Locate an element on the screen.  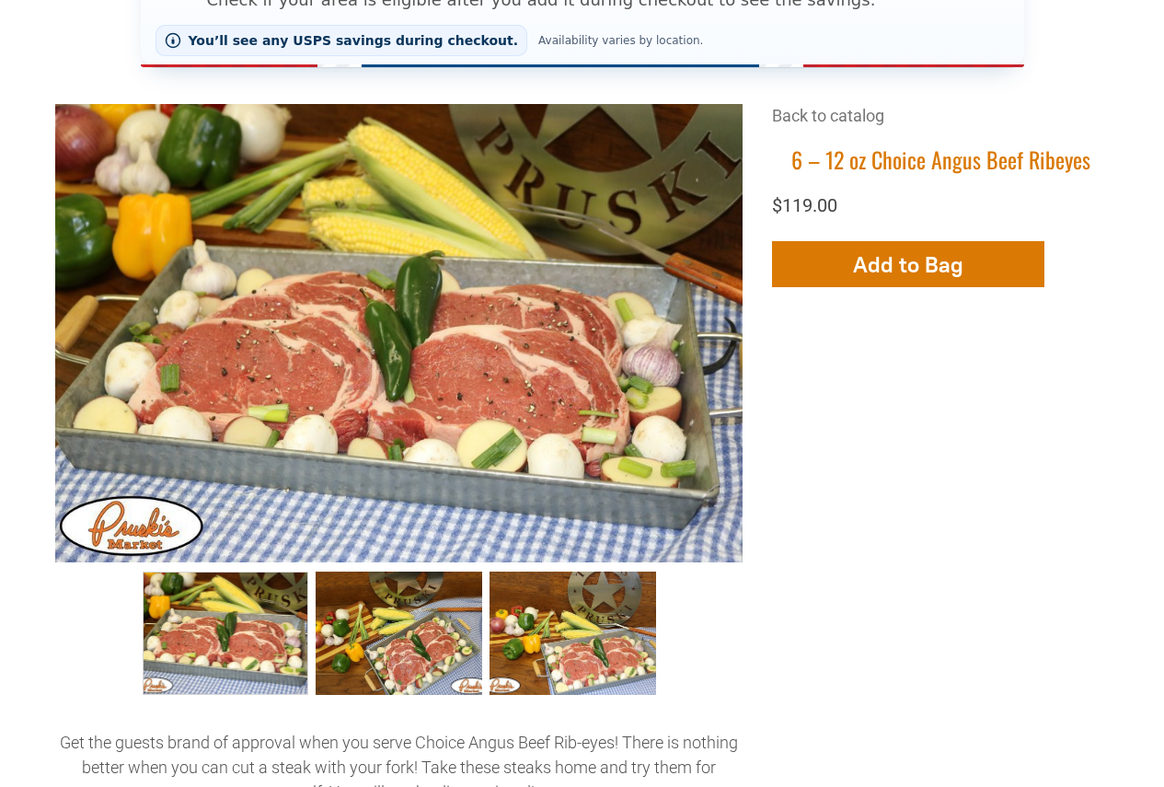
a: Back to catalog is located at coordinates (828, 115).